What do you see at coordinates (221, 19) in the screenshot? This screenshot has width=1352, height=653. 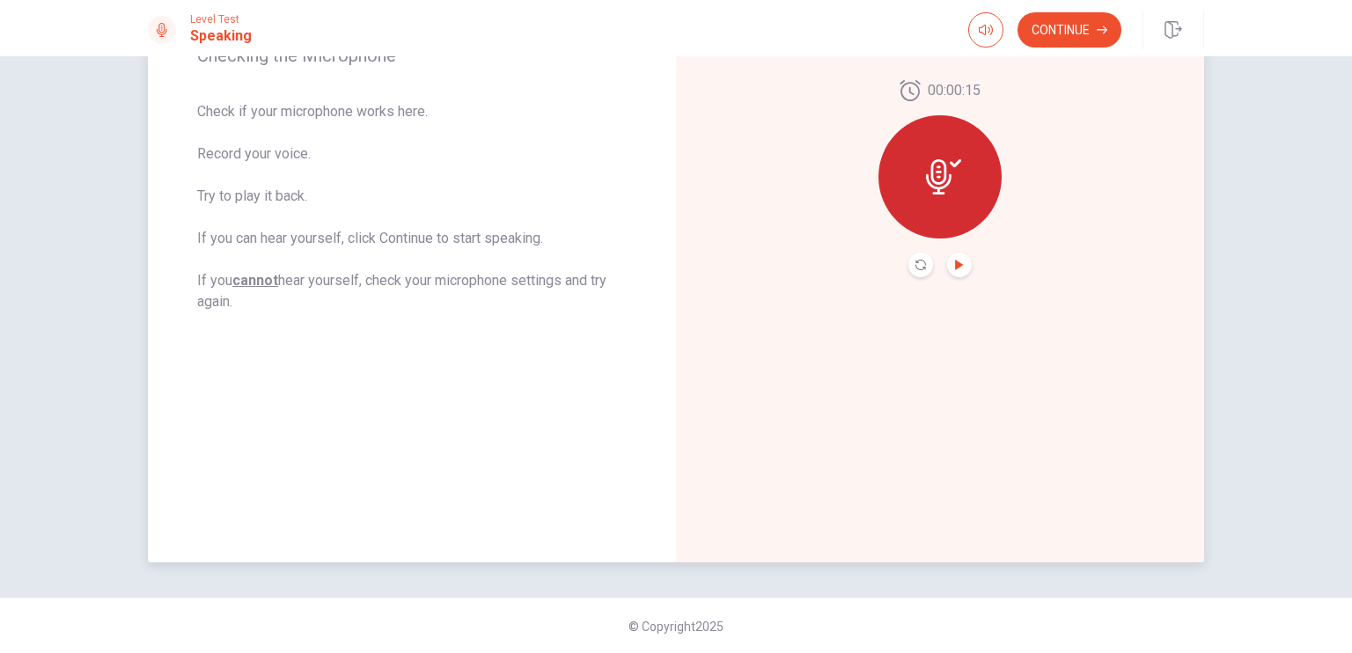 I see `span: Level Test` at bounding box center [221, 19].